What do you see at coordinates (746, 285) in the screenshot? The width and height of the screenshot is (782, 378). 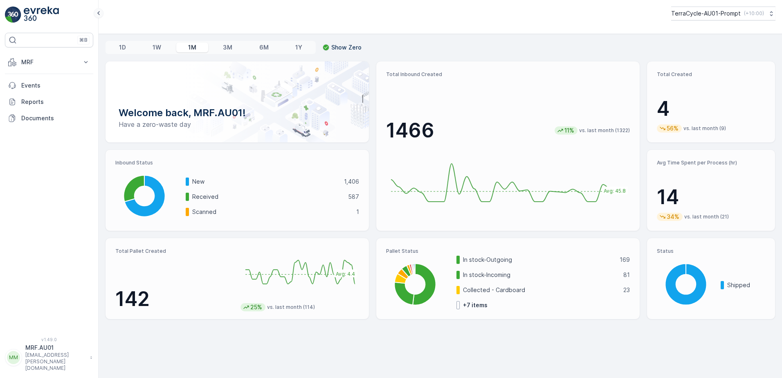 I see `p: Shipped` at bounding box center [746, 285].